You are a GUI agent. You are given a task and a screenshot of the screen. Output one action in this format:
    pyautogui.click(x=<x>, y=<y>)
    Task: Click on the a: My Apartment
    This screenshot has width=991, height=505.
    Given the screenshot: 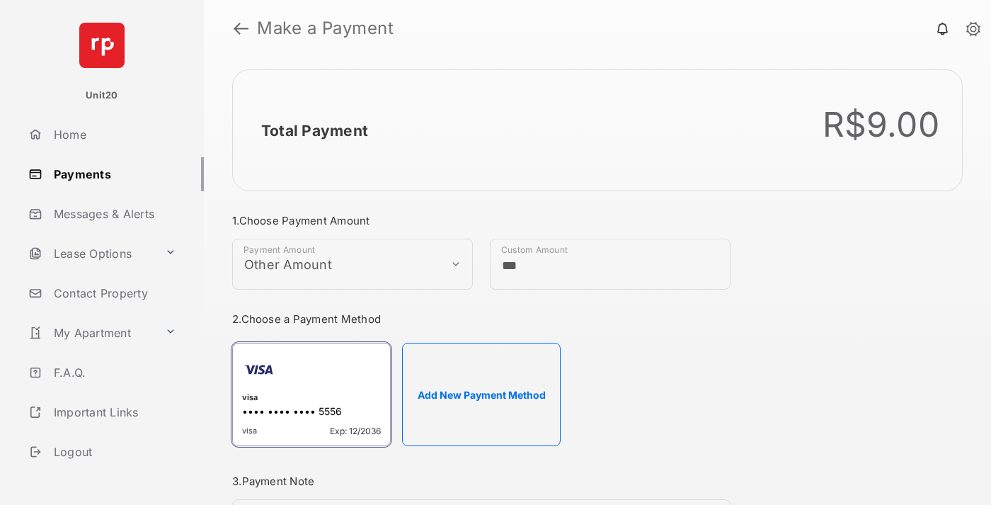 What is the action you would take?
    pyautogui.click(x=91, y=333)
    